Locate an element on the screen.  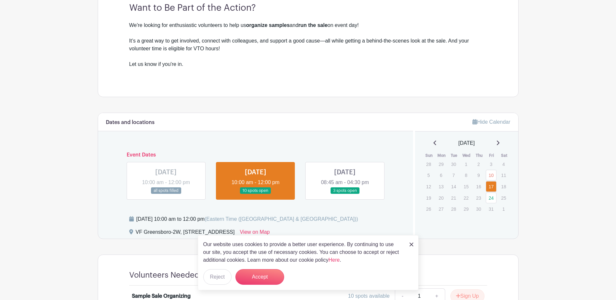
div: We're looking for enthusiastic volunteers to help us and on event day! It’s a great way to get in... is located at coordinates (308, 41).